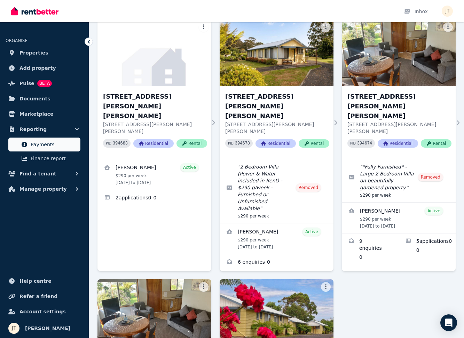 The image size is (464, 338). Describe the element at coordinates (44, 159) in the screenshot. I see `a: Finance report` at that location.